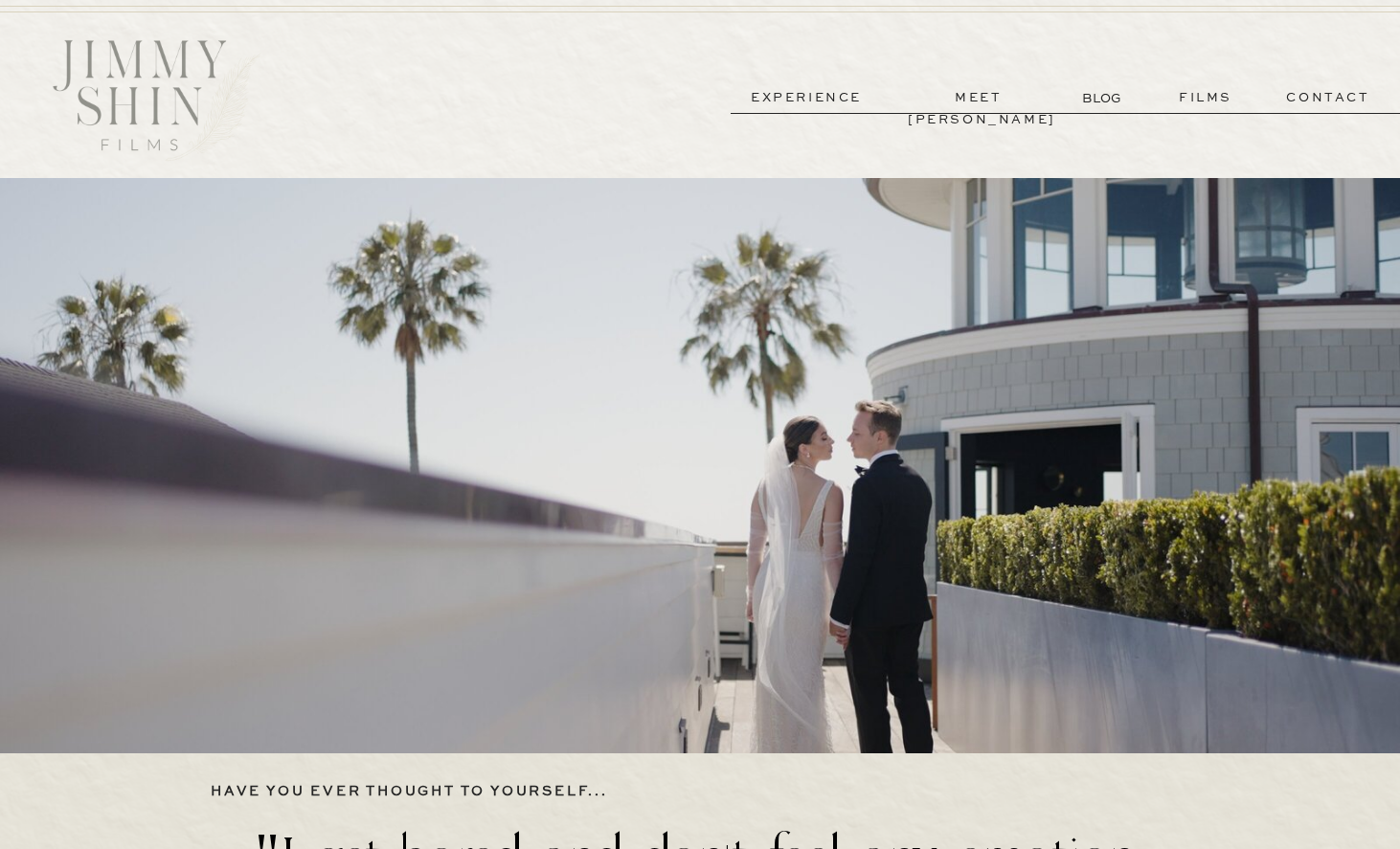  Describe the element at coordinates (1205, 97) in the screenshot. I see `p: films` at that location.